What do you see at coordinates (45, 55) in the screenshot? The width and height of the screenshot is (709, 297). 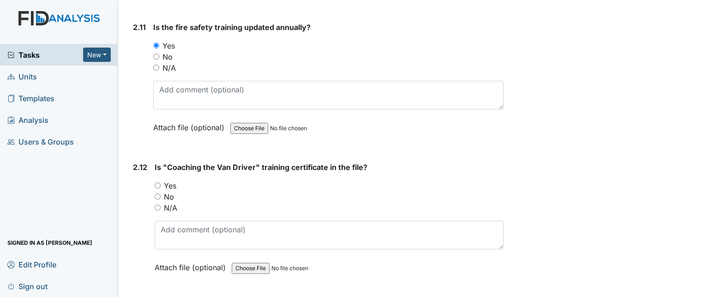 I see `a: Tasks` at bounding box center [45, 55].